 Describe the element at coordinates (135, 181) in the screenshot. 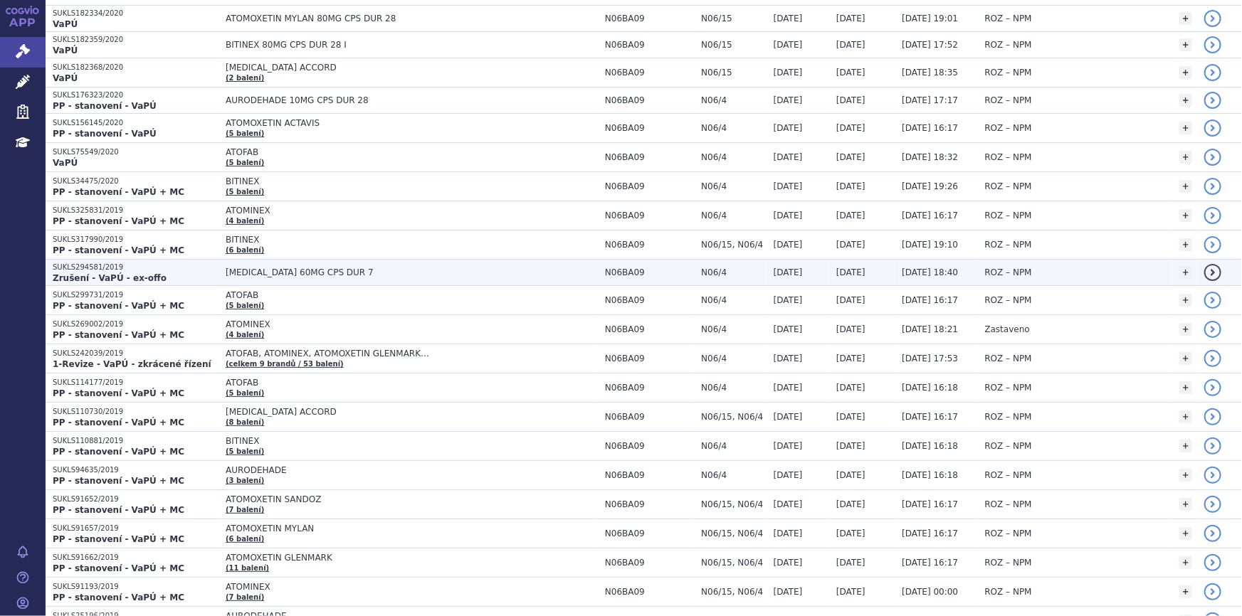

I see `p: SUKLS34475/2020` at that location.